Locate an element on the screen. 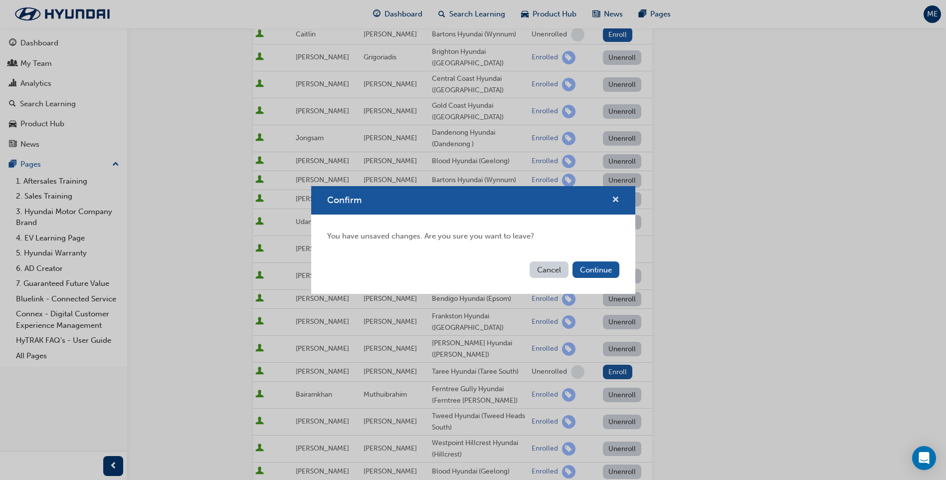 This screenshot has width=946, height=480. span: cross-icon is located at coordinates (615, 200).